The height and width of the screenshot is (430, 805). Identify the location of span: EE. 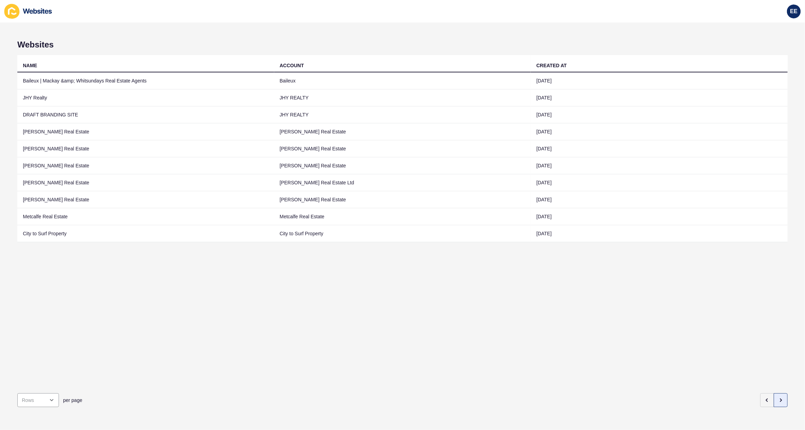
(793, 11).